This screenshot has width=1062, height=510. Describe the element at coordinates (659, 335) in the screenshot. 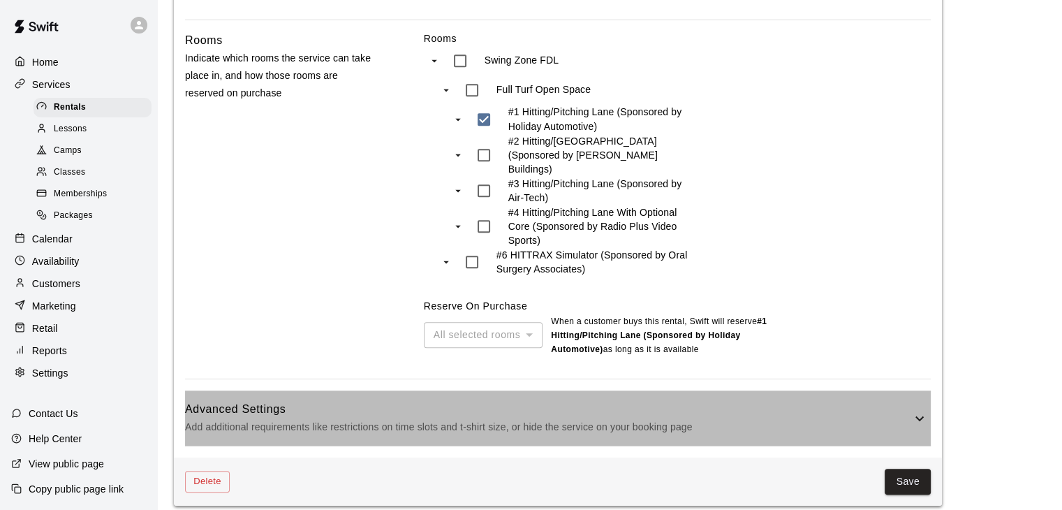

I see `b: #1 Hitting/Pitching Lane (Sponsored by Holiday Automotive)` at that location.